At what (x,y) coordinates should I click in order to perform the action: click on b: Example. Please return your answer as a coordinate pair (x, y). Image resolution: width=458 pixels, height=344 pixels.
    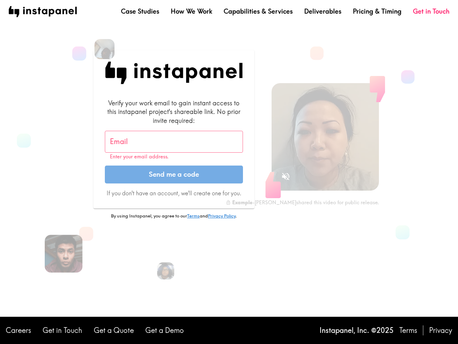
    Looking at the image, I should click on (242, 202).